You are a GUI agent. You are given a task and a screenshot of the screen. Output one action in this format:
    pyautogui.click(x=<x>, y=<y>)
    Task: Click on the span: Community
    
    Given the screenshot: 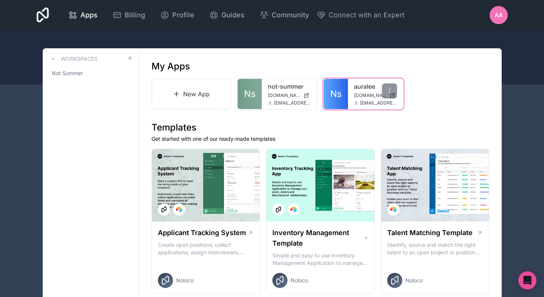 What is the action you would take?
    pyautogui.click(x=290, y=15)
    